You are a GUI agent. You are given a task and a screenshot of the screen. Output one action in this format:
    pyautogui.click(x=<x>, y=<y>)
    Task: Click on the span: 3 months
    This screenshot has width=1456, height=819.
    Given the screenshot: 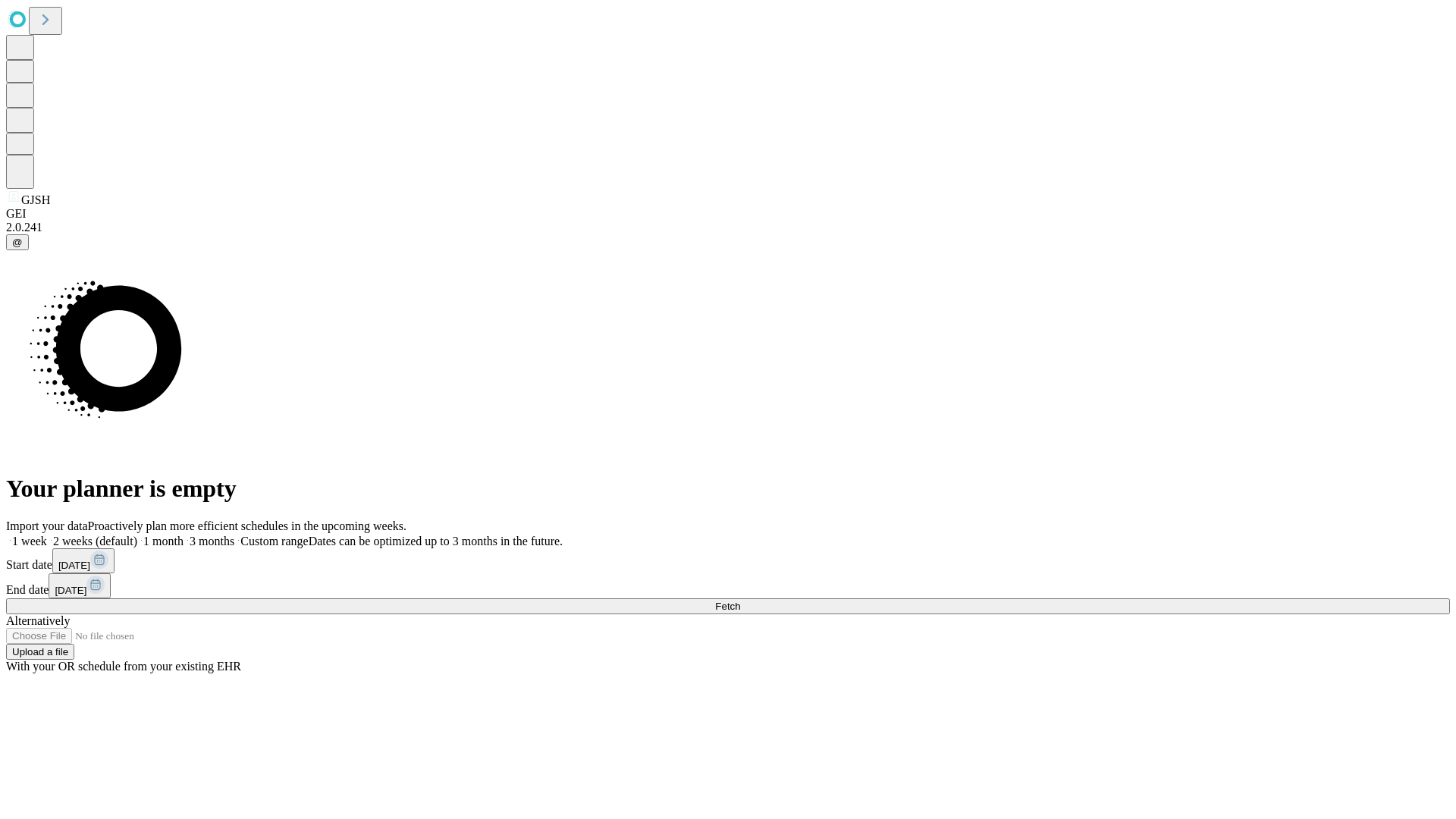 What is the action you would take?
    pyautogui.click(x=212, y=540)
    